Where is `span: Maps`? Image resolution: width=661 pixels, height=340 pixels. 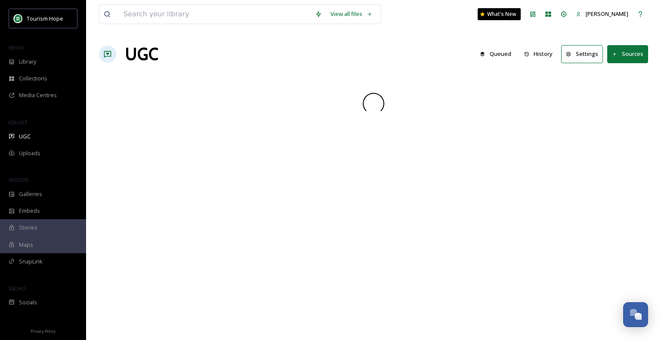
span: Maps is located at coordinates (26, 245).